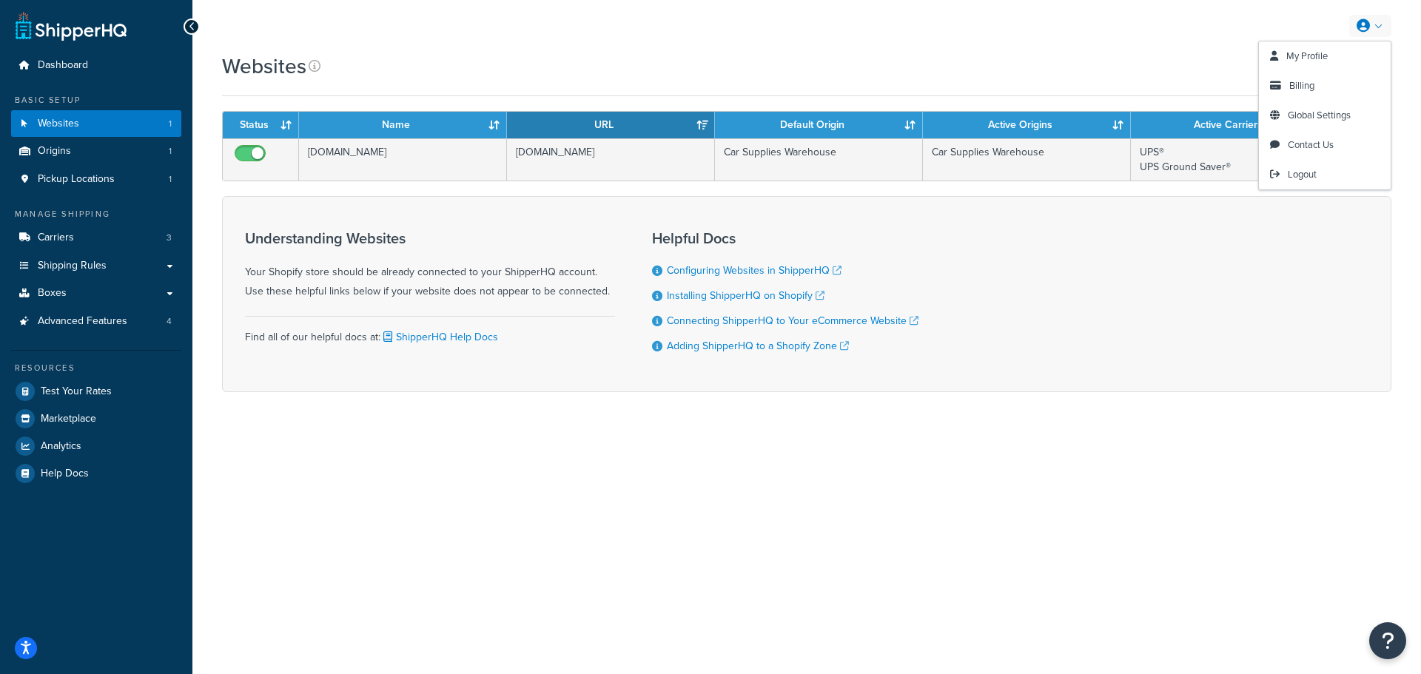  What do you see at coordinates (1325, 145) in the screenshot?
I see `a: Contact Us` at bounding box center [1325, 145].